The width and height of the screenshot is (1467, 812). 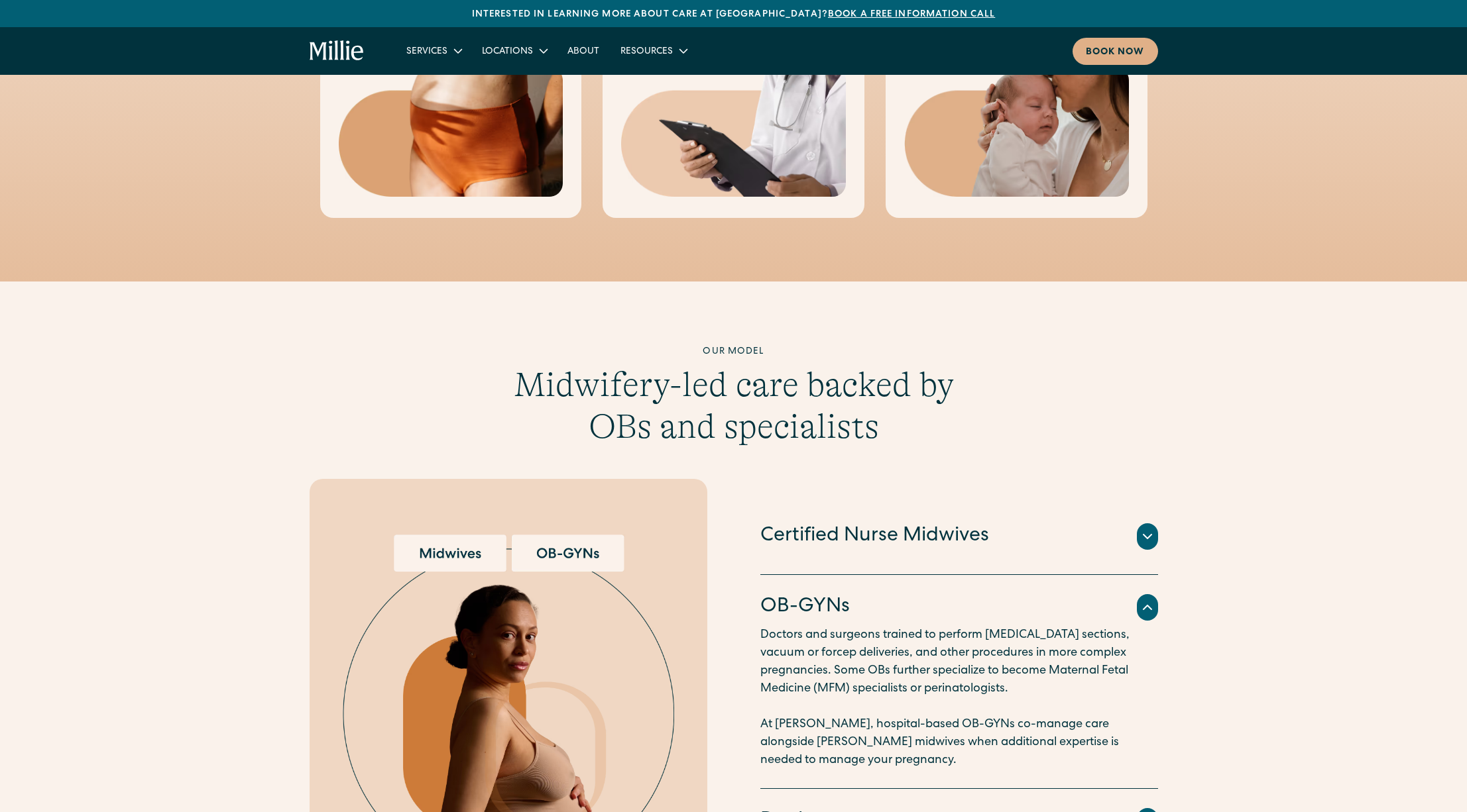 What do you see at coordinates (734, 352) in the screenshot?
I see `div: Our model` at bounding box center [734, 352].